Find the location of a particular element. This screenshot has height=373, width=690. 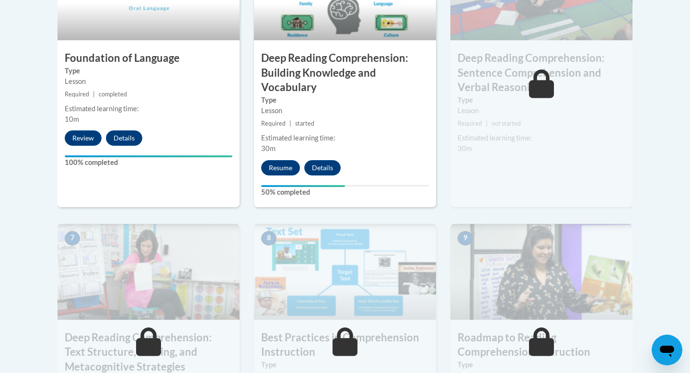

span: 8 is located at coordinates (269, 238).